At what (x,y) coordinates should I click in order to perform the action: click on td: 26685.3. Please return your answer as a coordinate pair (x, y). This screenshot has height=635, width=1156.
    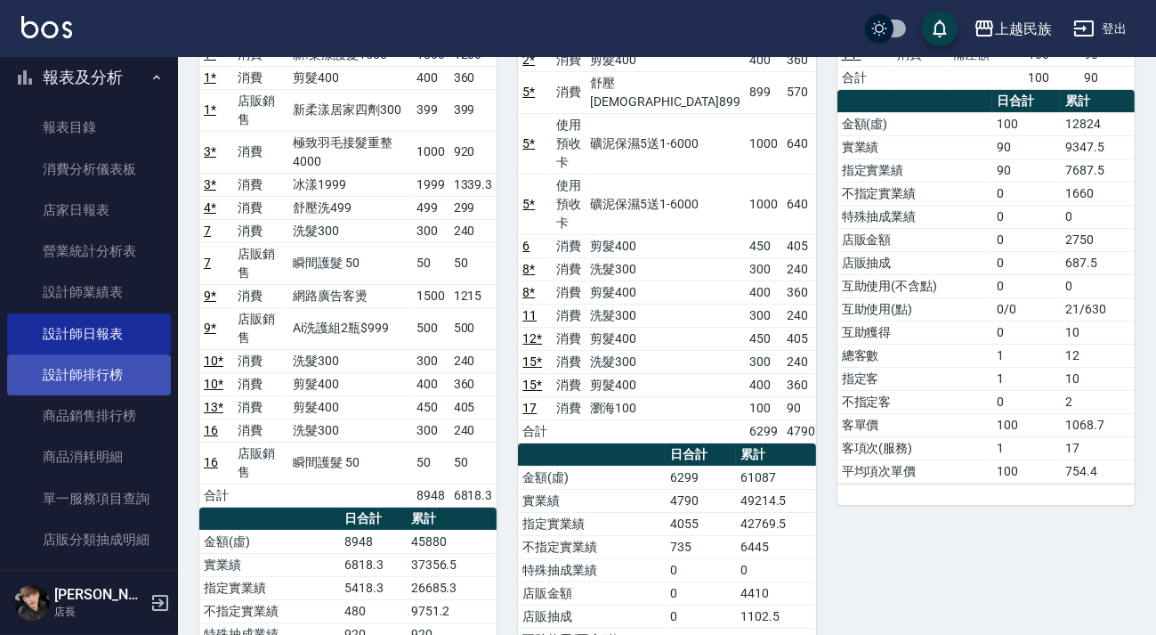
    Looking at the image, I should click on (452, 588).